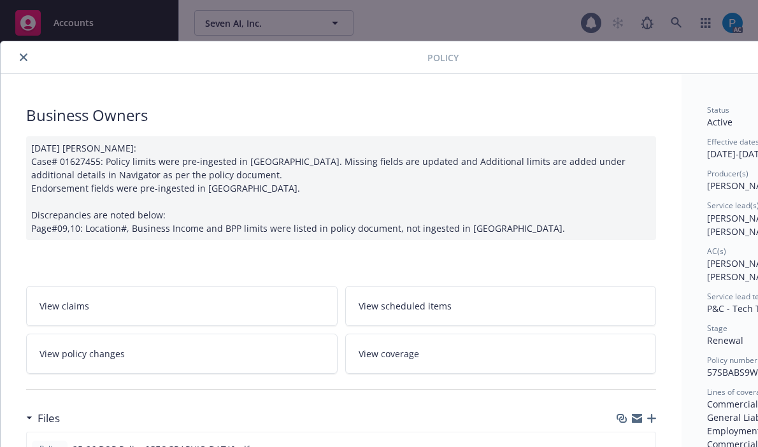  What do you see at coordinates (181, 353) in the screenshot?
I see `a: View policy changes` at bounding box center [181, 353].